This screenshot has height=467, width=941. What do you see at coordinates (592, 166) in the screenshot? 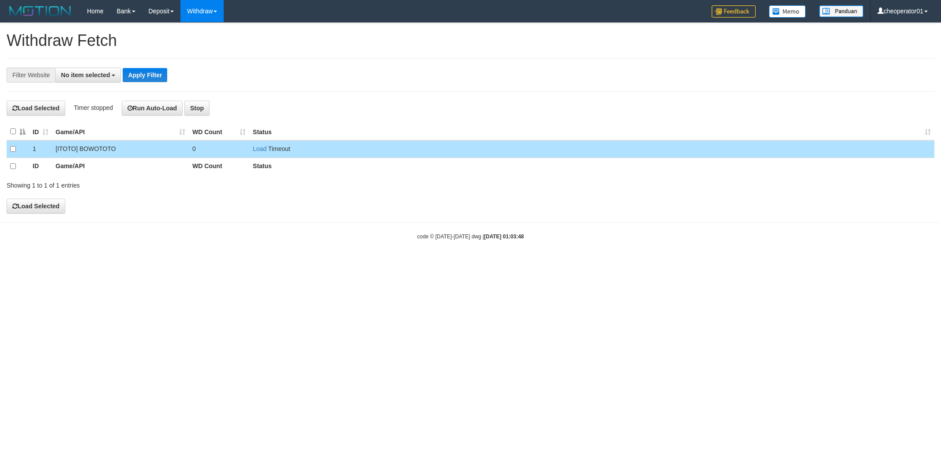
I see `th: Status` at bounding box center [592, 166].